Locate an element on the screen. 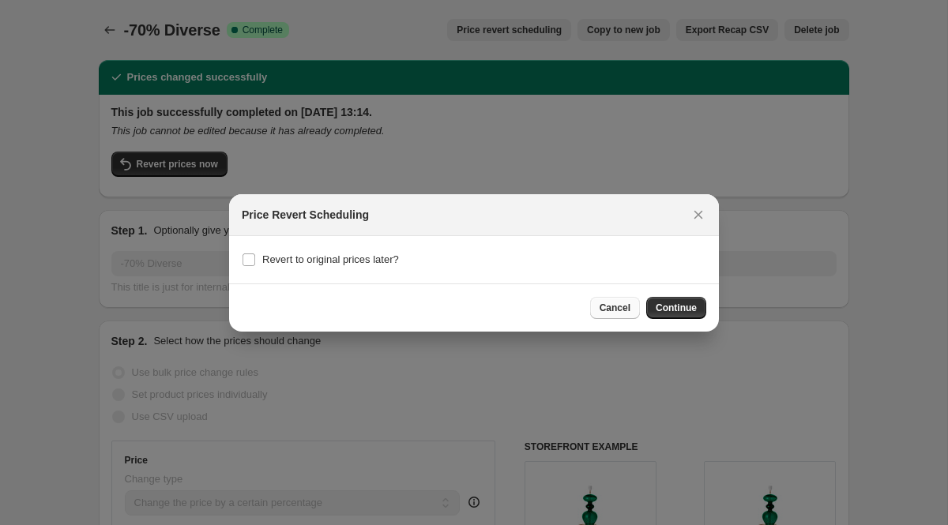 This screenshot has height=525, width=948. span: Cancel is located at coordinates (615, 308).